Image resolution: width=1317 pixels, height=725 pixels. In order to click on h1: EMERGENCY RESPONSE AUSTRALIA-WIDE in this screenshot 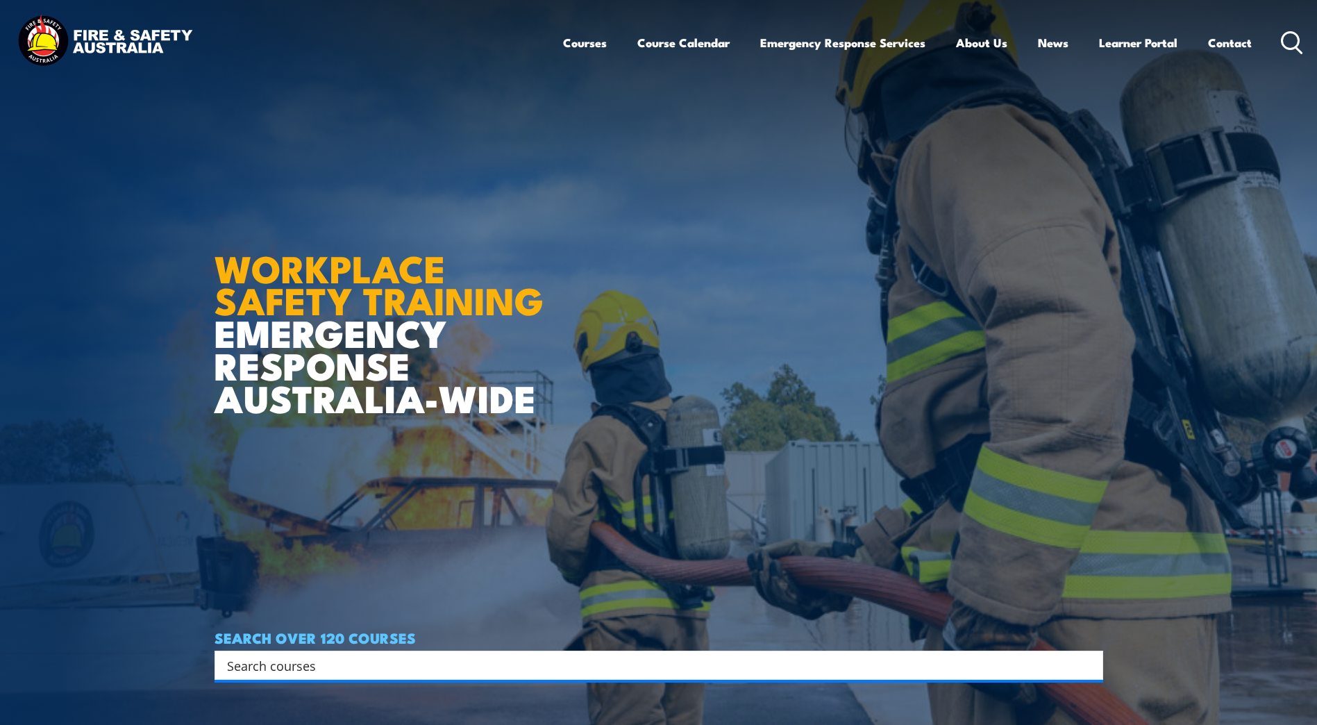, I will do `click(384, 315)`.